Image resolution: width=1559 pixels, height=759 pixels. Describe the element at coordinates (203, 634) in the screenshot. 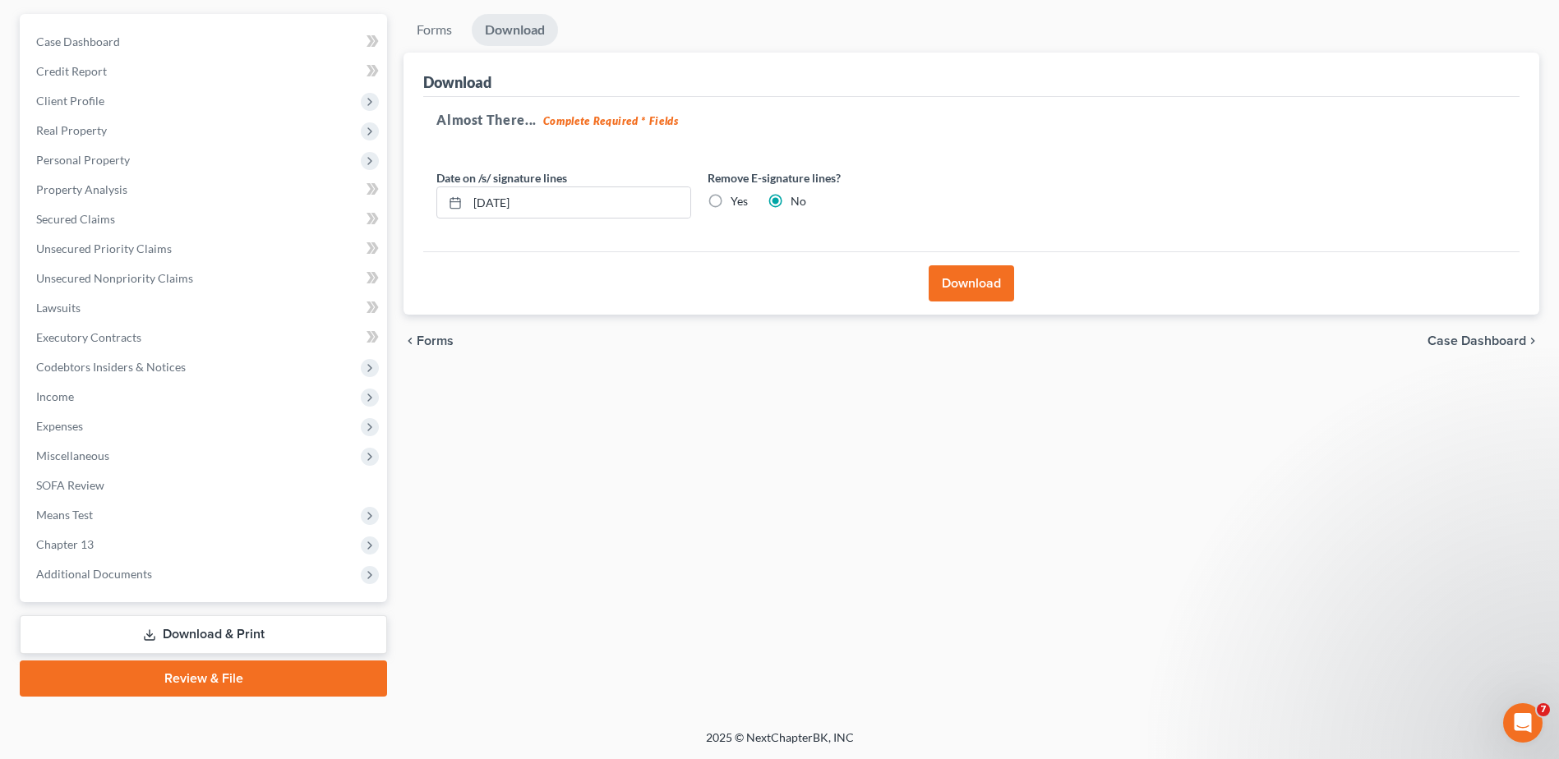

I see `a: Download & Print` at that location.